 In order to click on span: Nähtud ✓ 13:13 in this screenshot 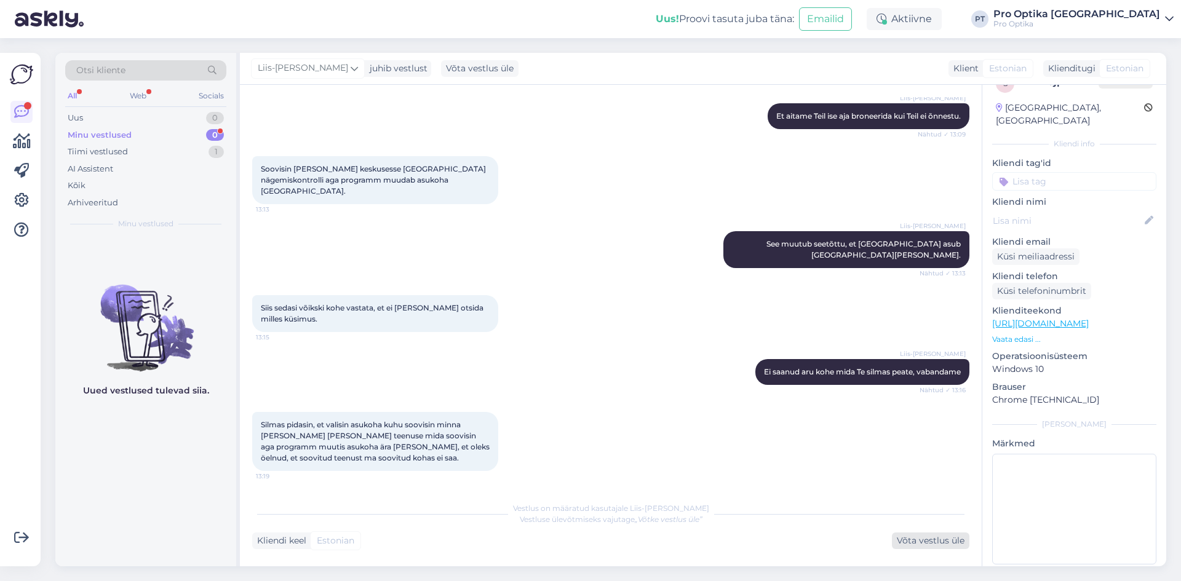, I will do `click(943, 273)`.